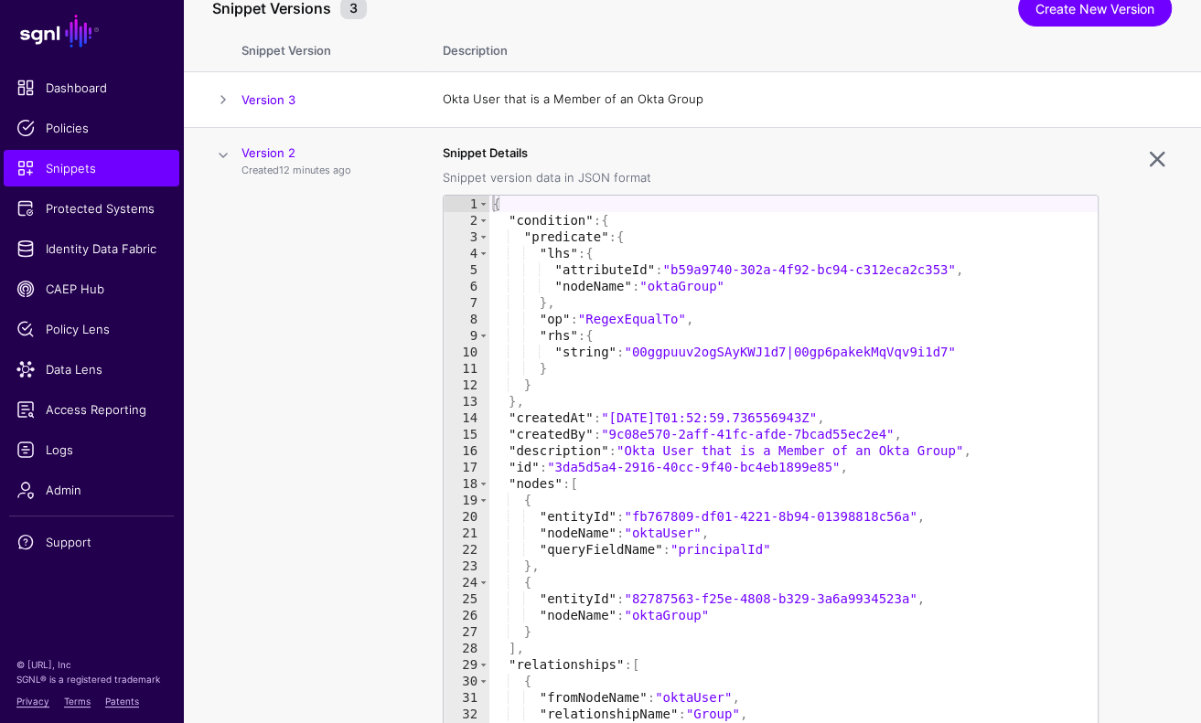 This screenshot has height=723, width=1201. Describe the element at coordinates (91, 369) in the screenshot. I see `span: Data Lens` at that location.